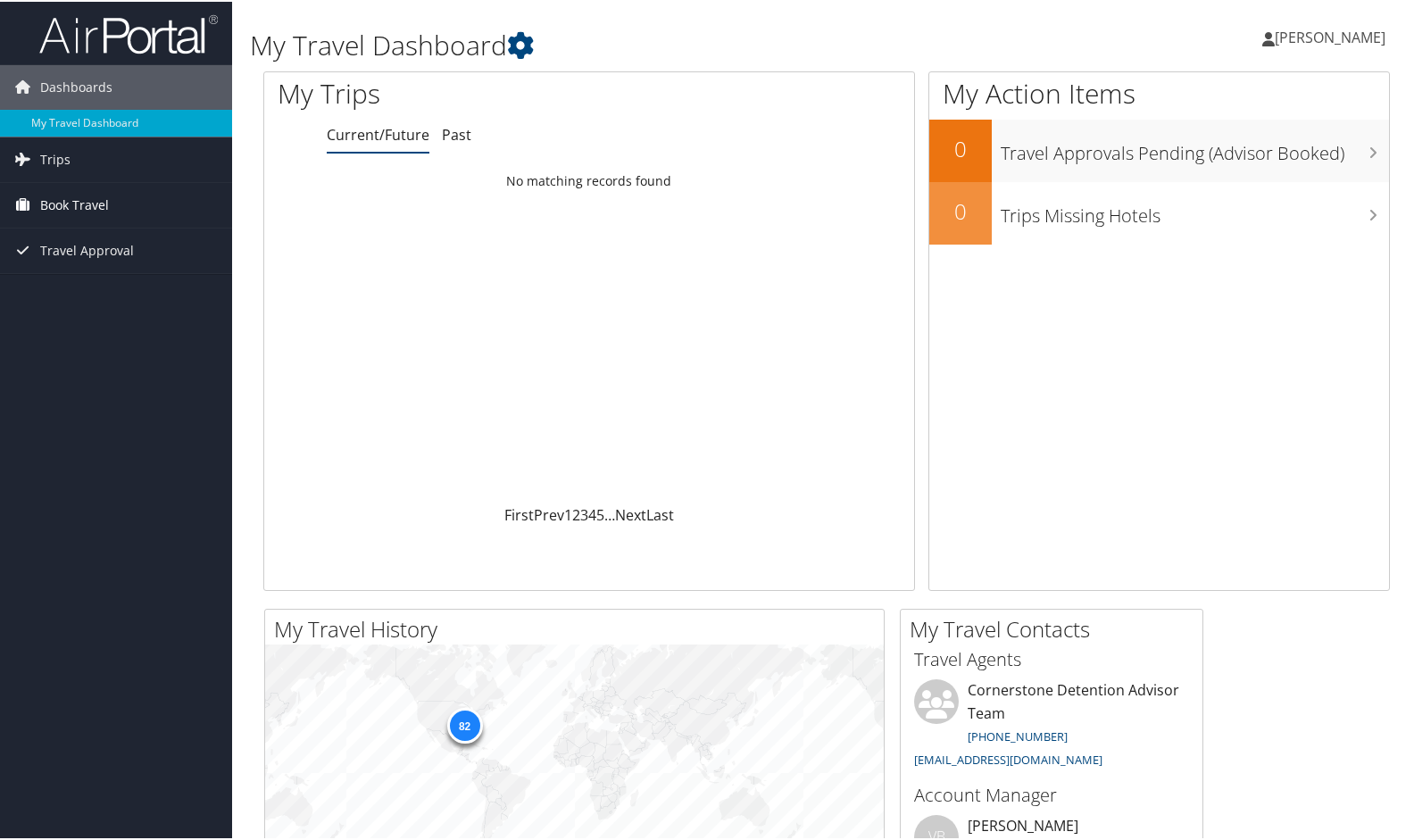  What do you see at coordinates (1159, 92) in the screenshot?
I see `h1: My Action Items` at bounding box center [1159, 92].